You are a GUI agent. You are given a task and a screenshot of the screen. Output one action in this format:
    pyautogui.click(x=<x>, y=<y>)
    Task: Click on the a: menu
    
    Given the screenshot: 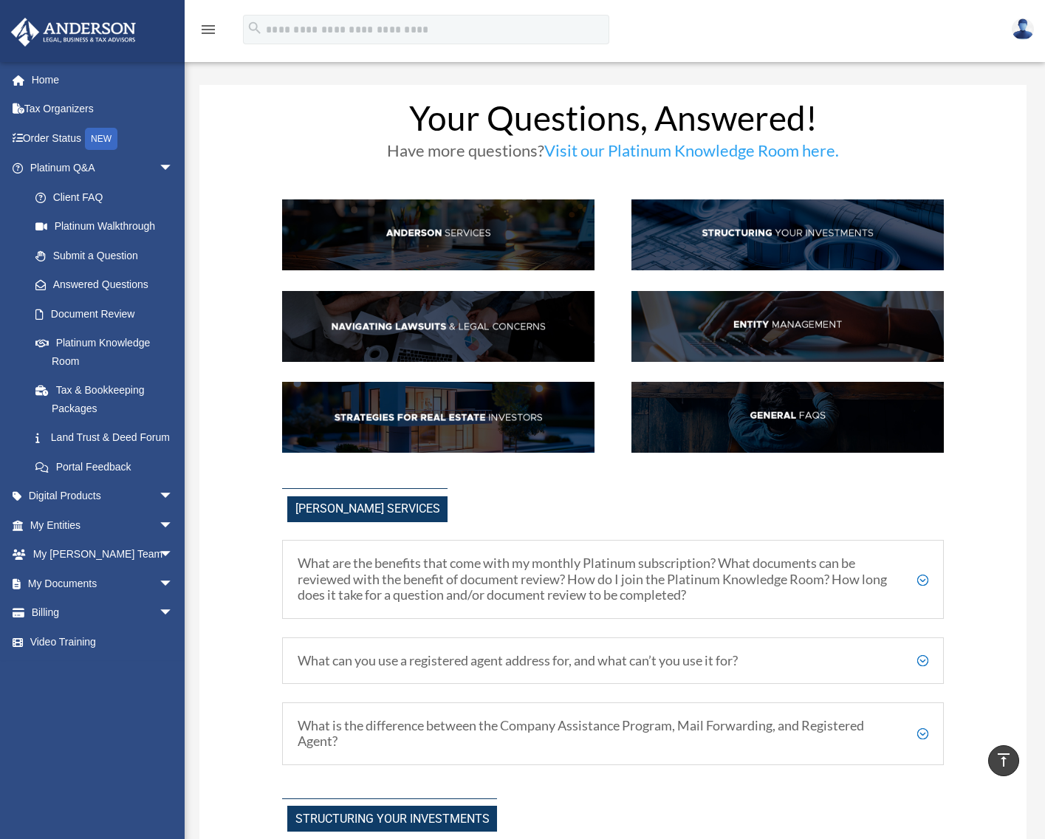 What is the action you would take?
    pyautogui.click(x=208, y=32)
    